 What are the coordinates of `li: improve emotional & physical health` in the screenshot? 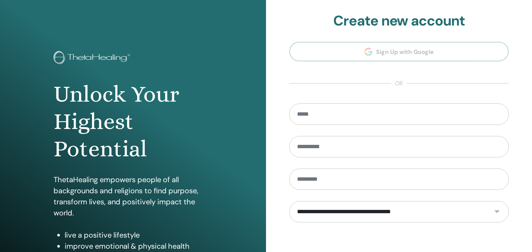 It's located at (139, 246).